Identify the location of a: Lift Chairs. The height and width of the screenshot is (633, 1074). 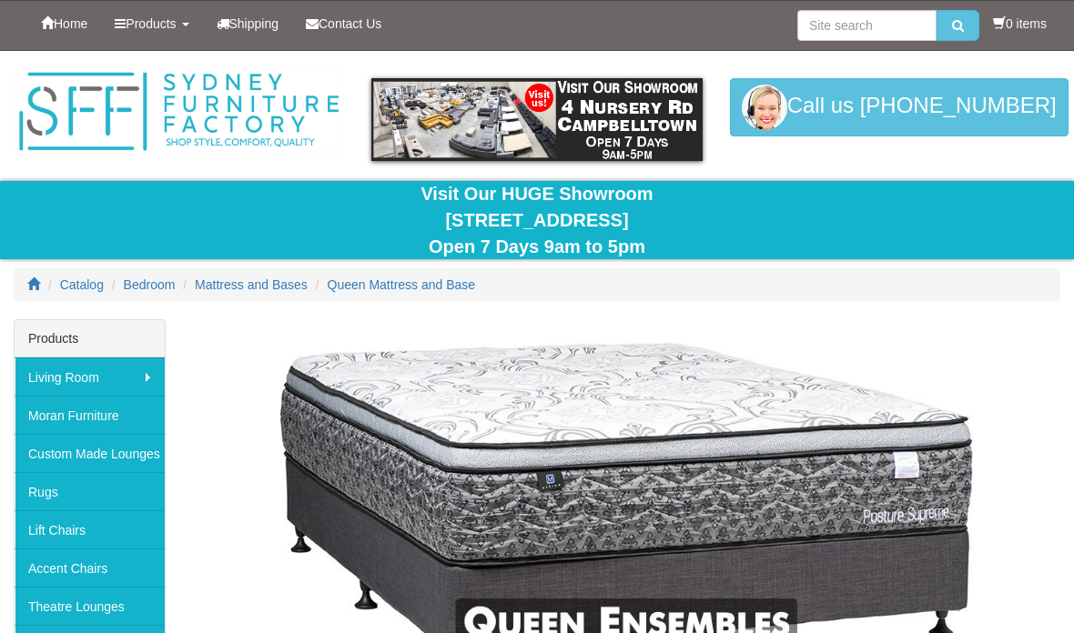
(89, 530).